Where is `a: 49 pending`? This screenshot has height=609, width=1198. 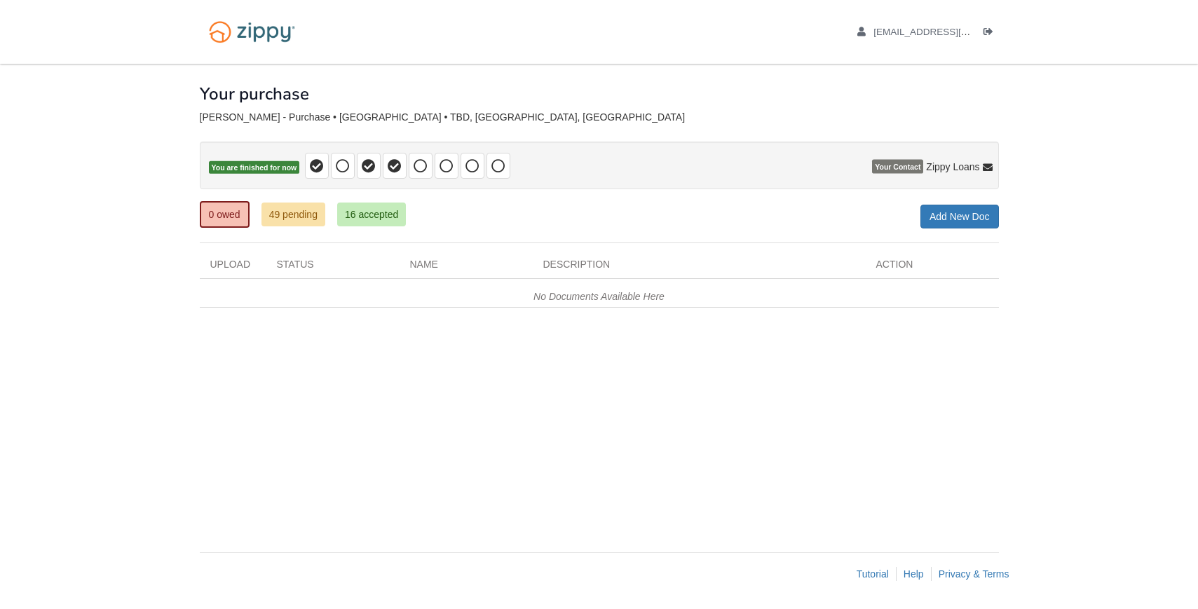 a: 49 pending is located at coordinates (293, 214).